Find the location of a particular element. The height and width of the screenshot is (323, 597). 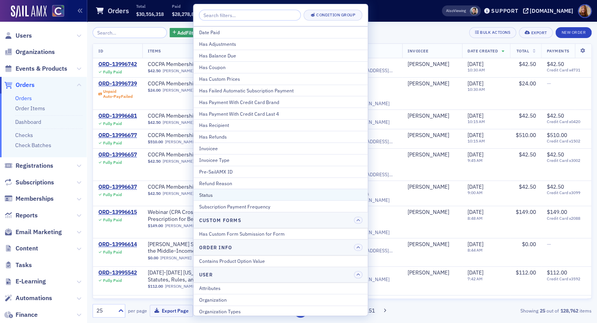

span: Michelle Killpack is located at coordinates (432, 302).